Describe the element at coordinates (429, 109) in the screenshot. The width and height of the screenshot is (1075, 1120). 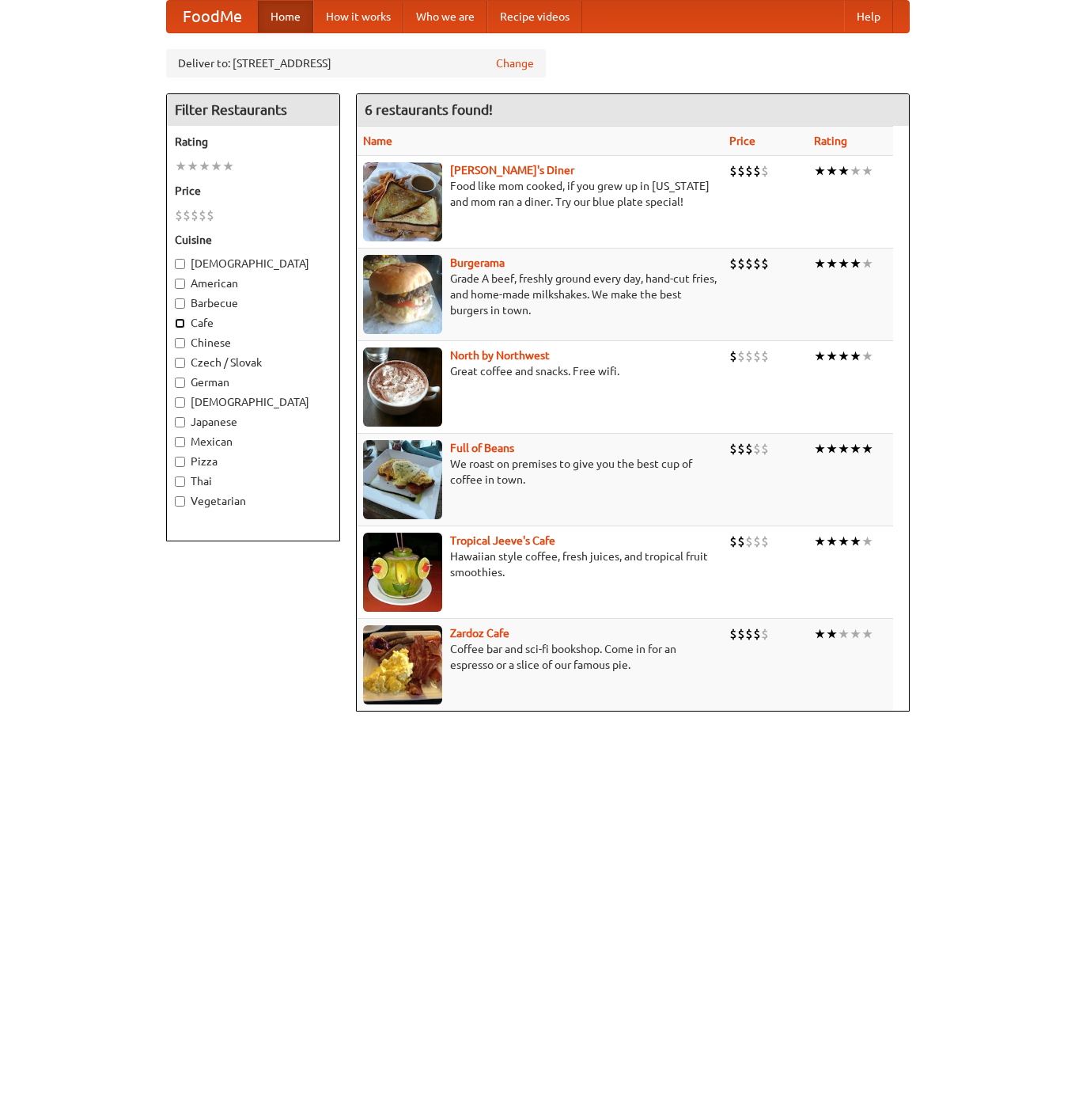
I see `ng-pluralize: 6 restaurants found!` at that location.